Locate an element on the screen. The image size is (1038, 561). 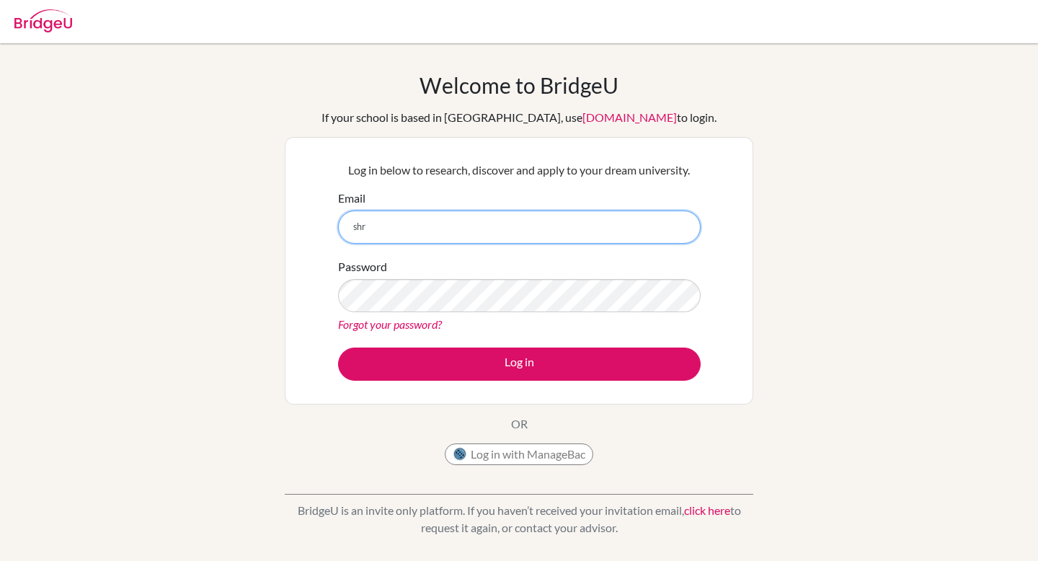
button: Log in is located at coordinates (519, 364).